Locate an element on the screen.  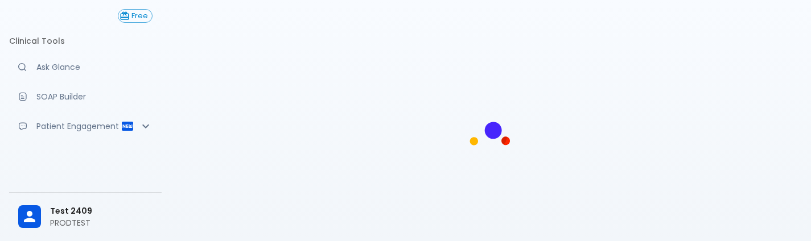
a: Moramiz: Find ICD10AM codes instantly is located at coordinates (85, 67).